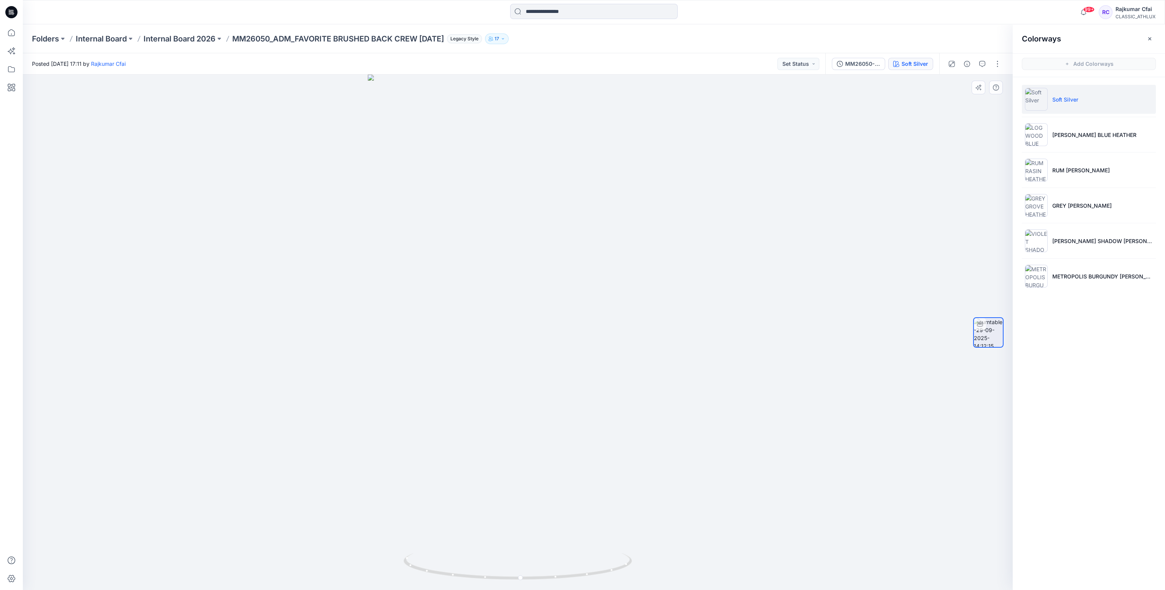 This screenshot has height=590, width=1165. What do you see at coordinates (101, 39) in the screenshot?
I see `p: Internal Board` at bounding box center [101, 39].